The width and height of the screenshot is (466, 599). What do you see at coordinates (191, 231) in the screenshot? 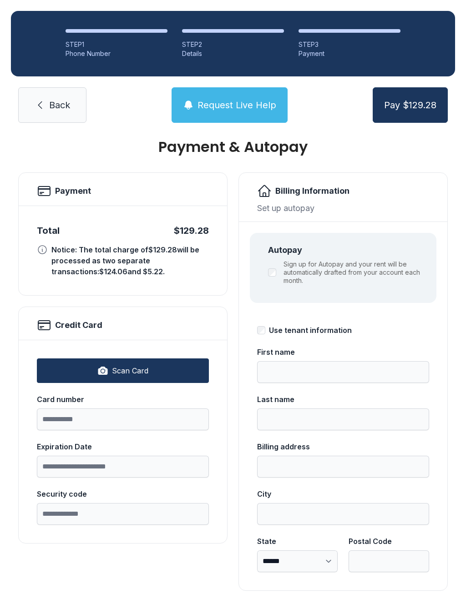
I see `div: $129.28` at bounding box center [191, 231].